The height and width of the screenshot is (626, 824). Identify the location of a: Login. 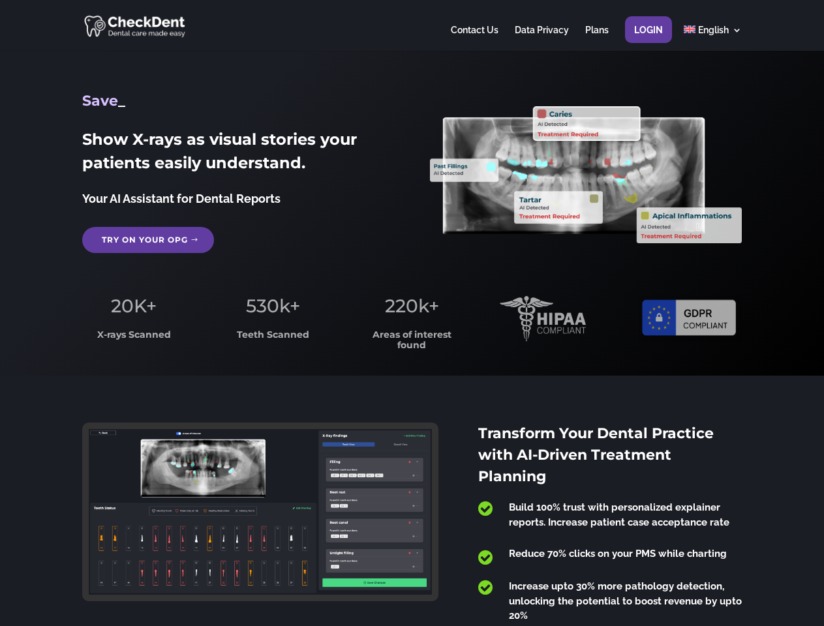
(648, 38).